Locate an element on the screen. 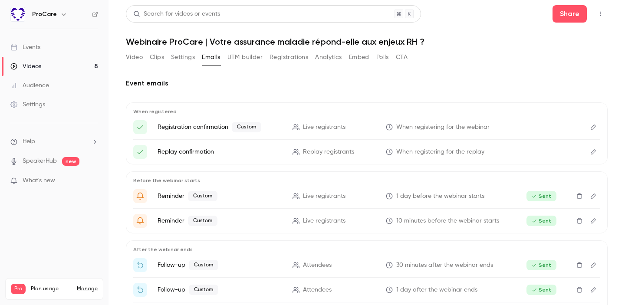 This screenshot has width=625, height=305. p: After the webinar ends is located at coordinates (367, 250).